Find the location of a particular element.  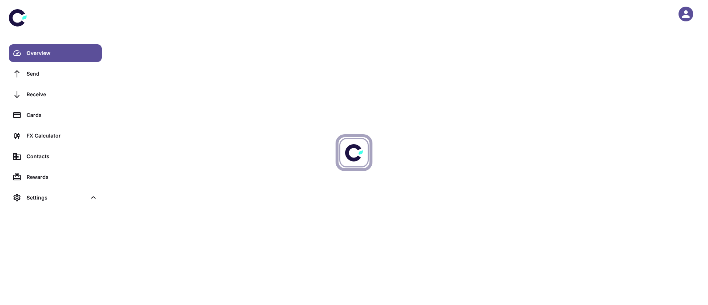

div: Send is located at coordinates (62, 74).